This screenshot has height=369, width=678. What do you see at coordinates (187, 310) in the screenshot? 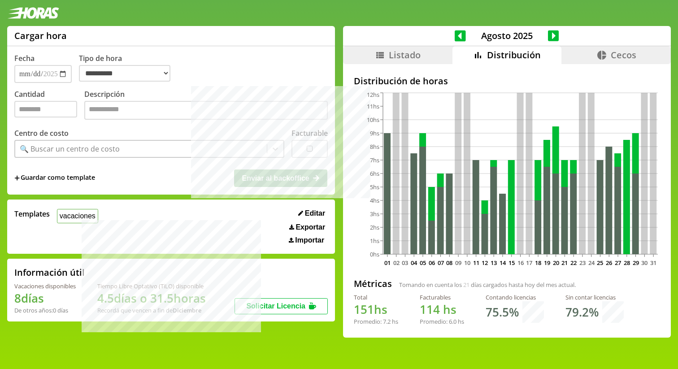
I see `b: Diciembre` at bounding box center [187, 310].